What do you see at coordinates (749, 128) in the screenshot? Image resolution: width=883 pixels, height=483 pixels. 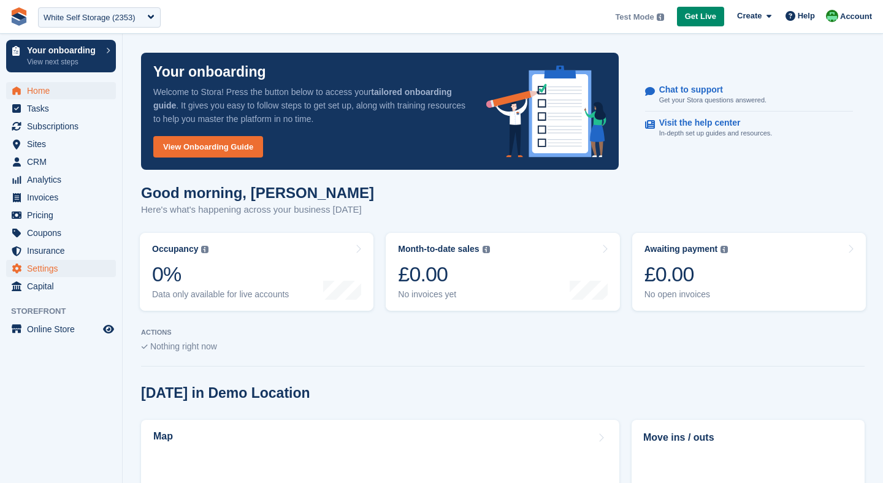 I see `a: Visit the help center In-depth set up guides and resources.` at bounding box center [749, 128].